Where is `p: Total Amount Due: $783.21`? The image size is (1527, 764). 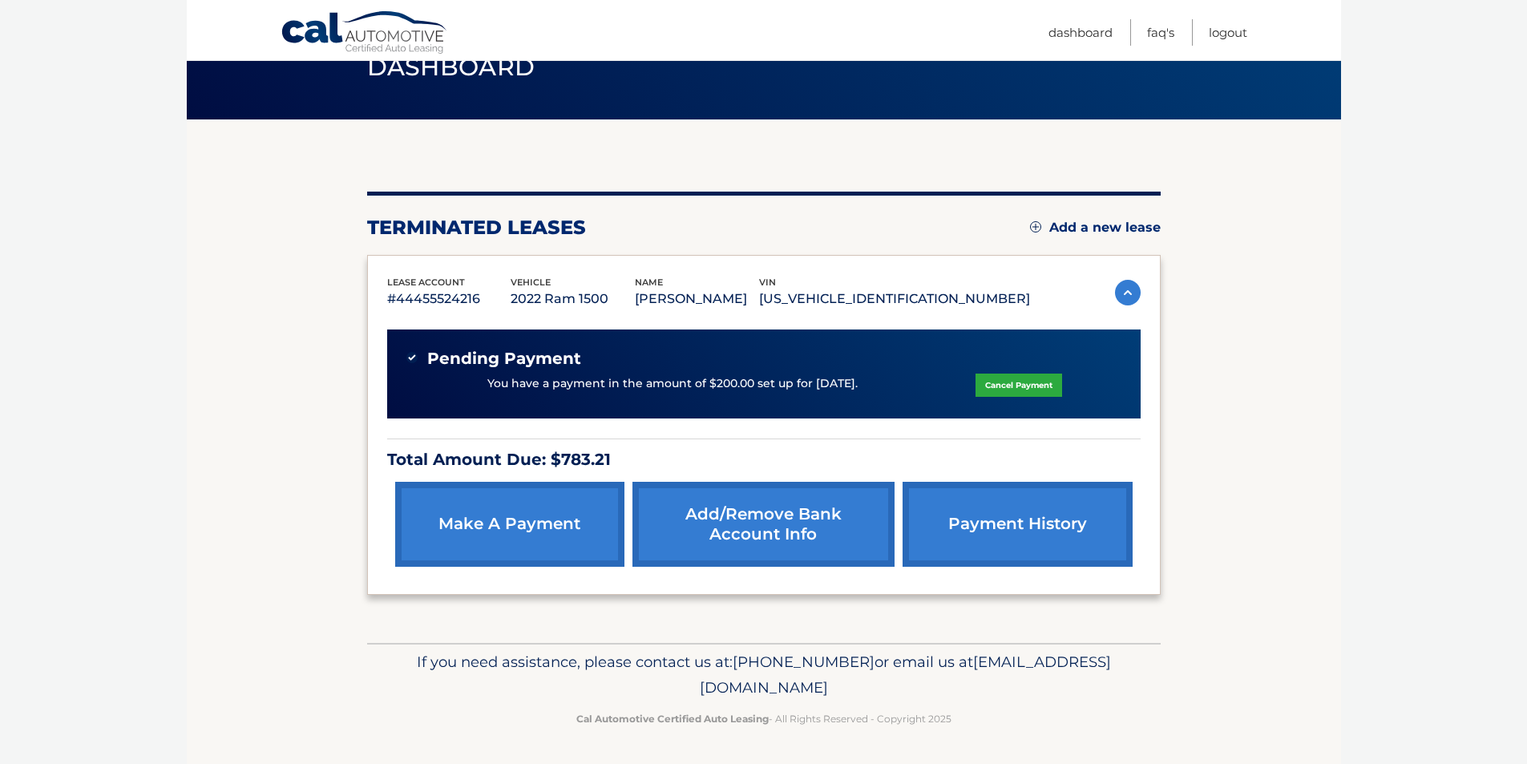
p: Total Amount Due: $783.21 is located at coordinates (764, 459).